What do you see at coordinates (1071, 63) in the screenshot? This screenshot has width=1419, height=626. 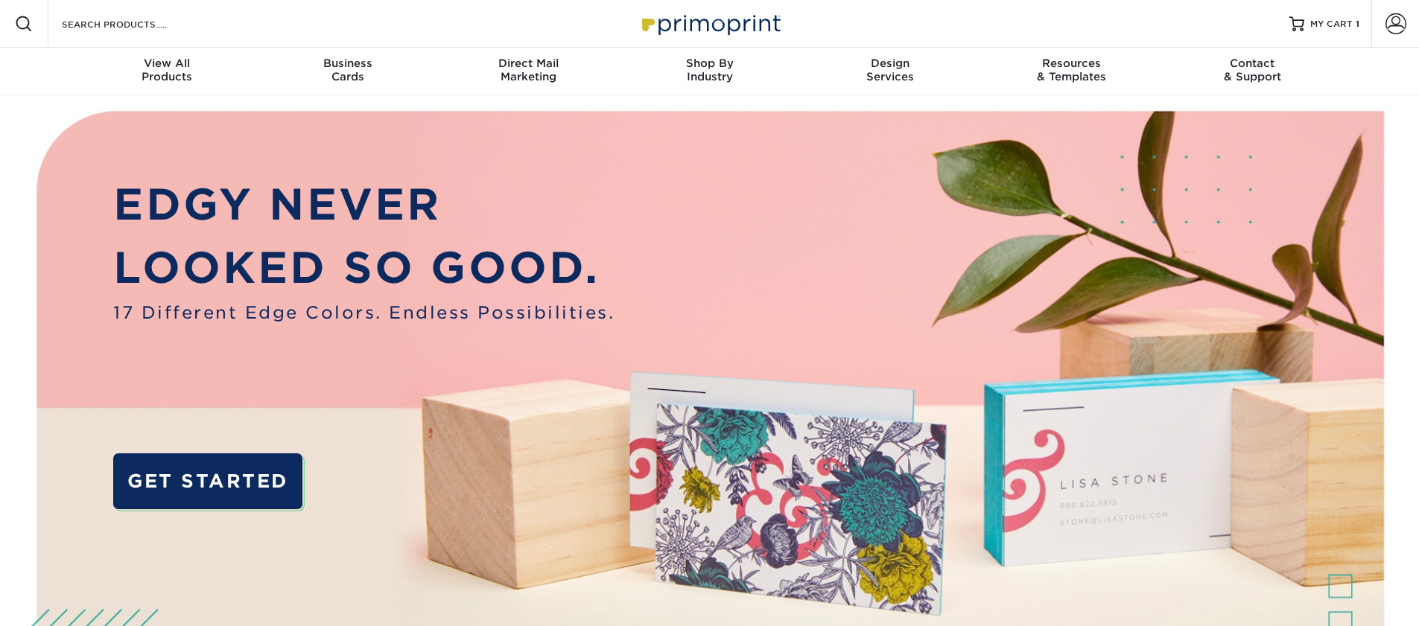 I see `span: Resources` at bounding box center [1071, 63].